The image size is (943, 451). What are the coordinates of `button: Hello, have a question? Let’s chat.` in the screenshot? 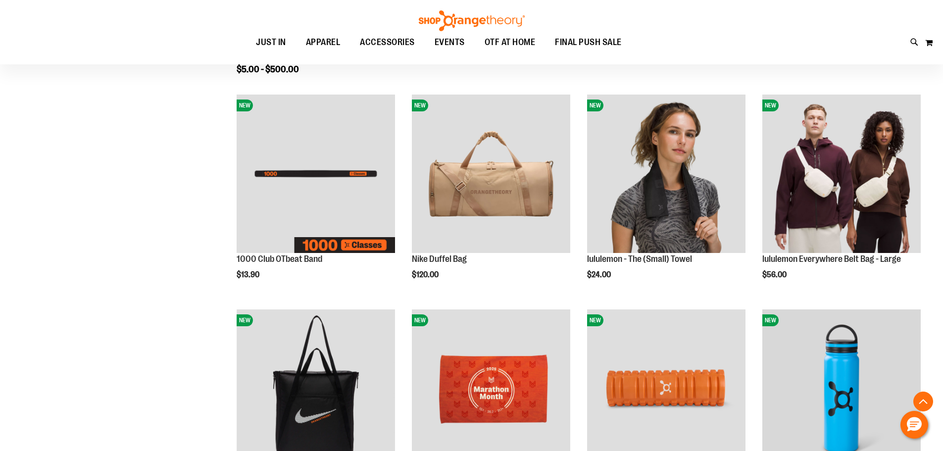 It's located at (914, 425).